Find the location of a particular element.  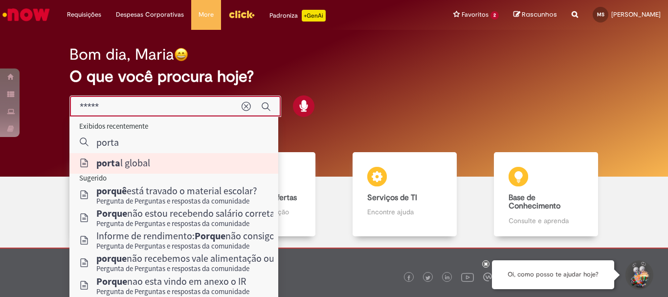

img: ServiceNow is located at coordinates (26, 15).